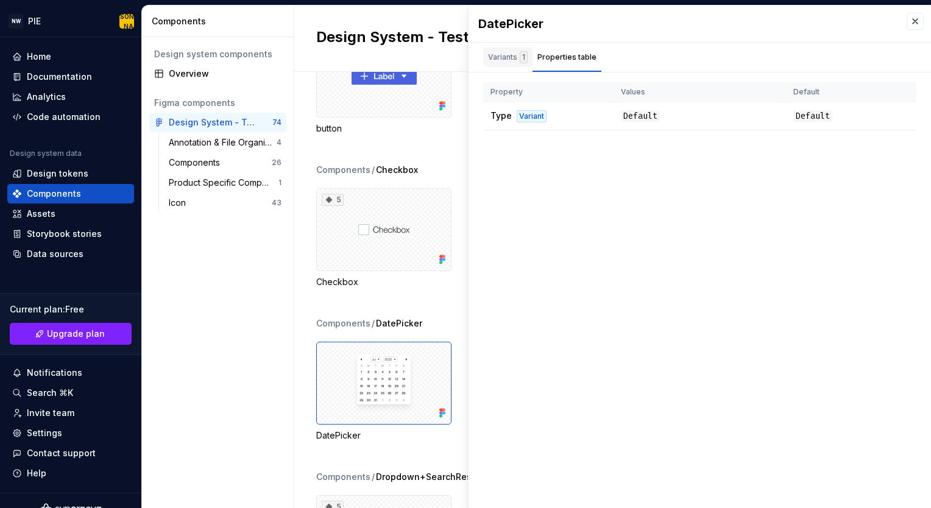 The image size is (931, 508). I want to click on div: Notifications, so click(54, 373).